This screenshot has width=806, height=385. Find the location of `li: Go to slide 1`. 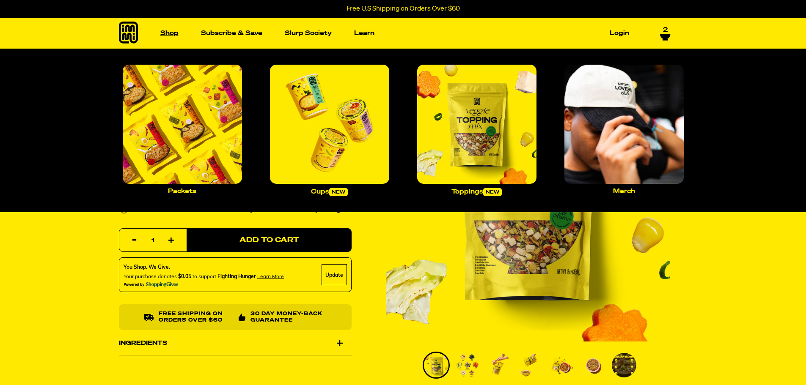

li: Go to slide 1 is located at coordinates (436, 365).